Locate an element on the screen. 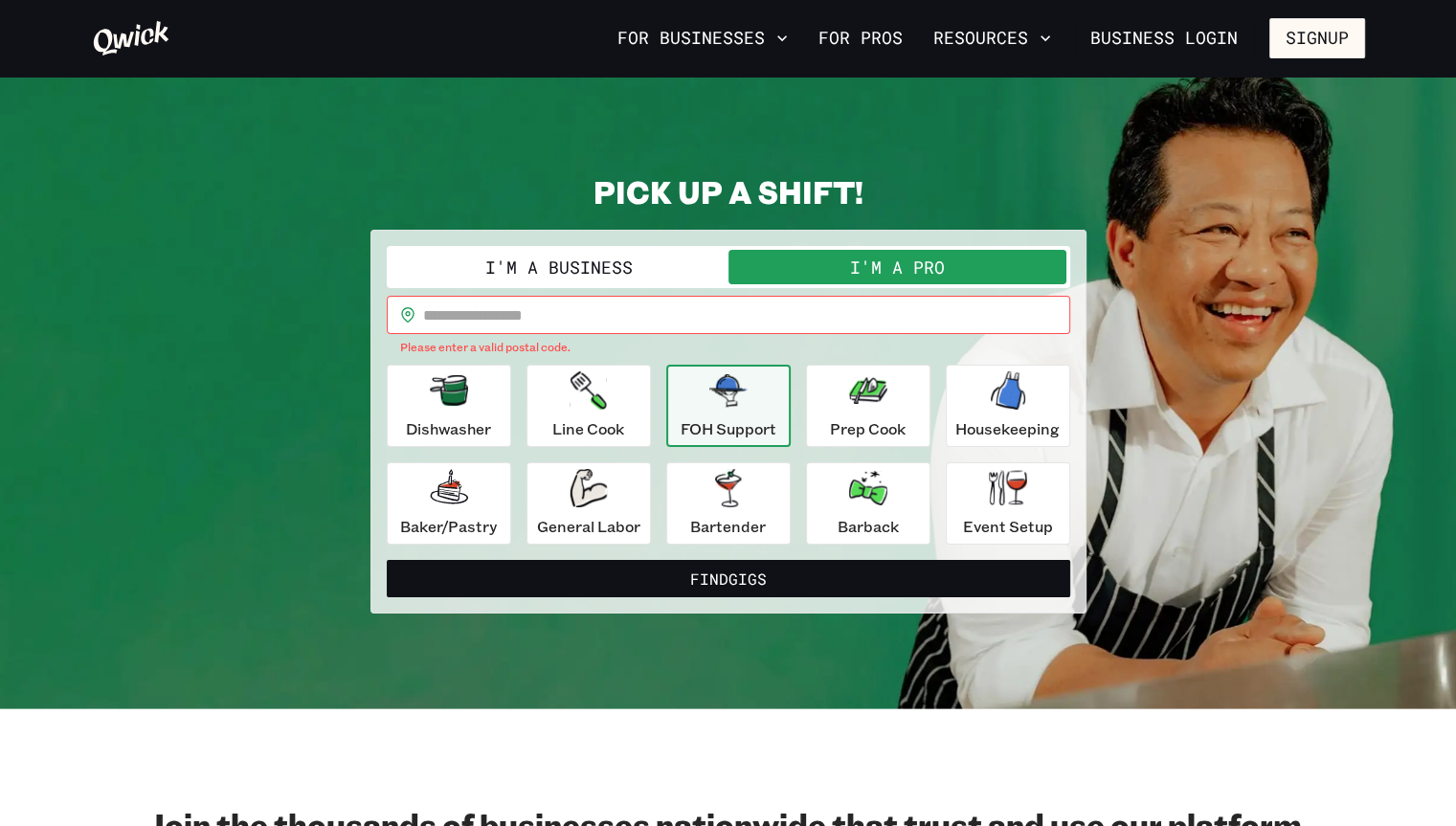 The width and height of the screenshot is (1456, 826). button: Housekeeping is located at coordinates (1008, 406).